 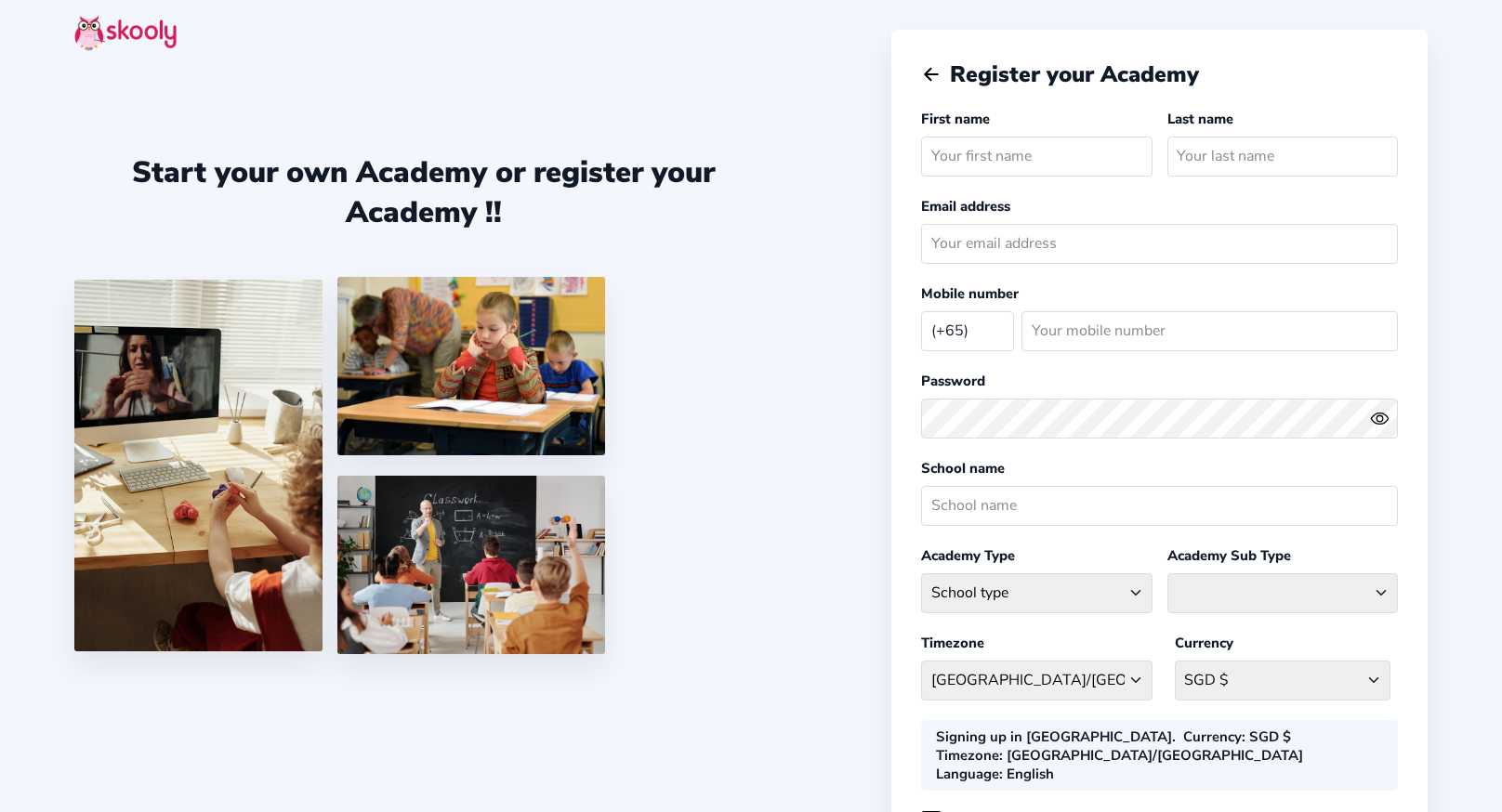 What do you see at coordinates (1236, 737) in the screenshot?
I see `div: : SGD $` at bounding box center [1236, 737].